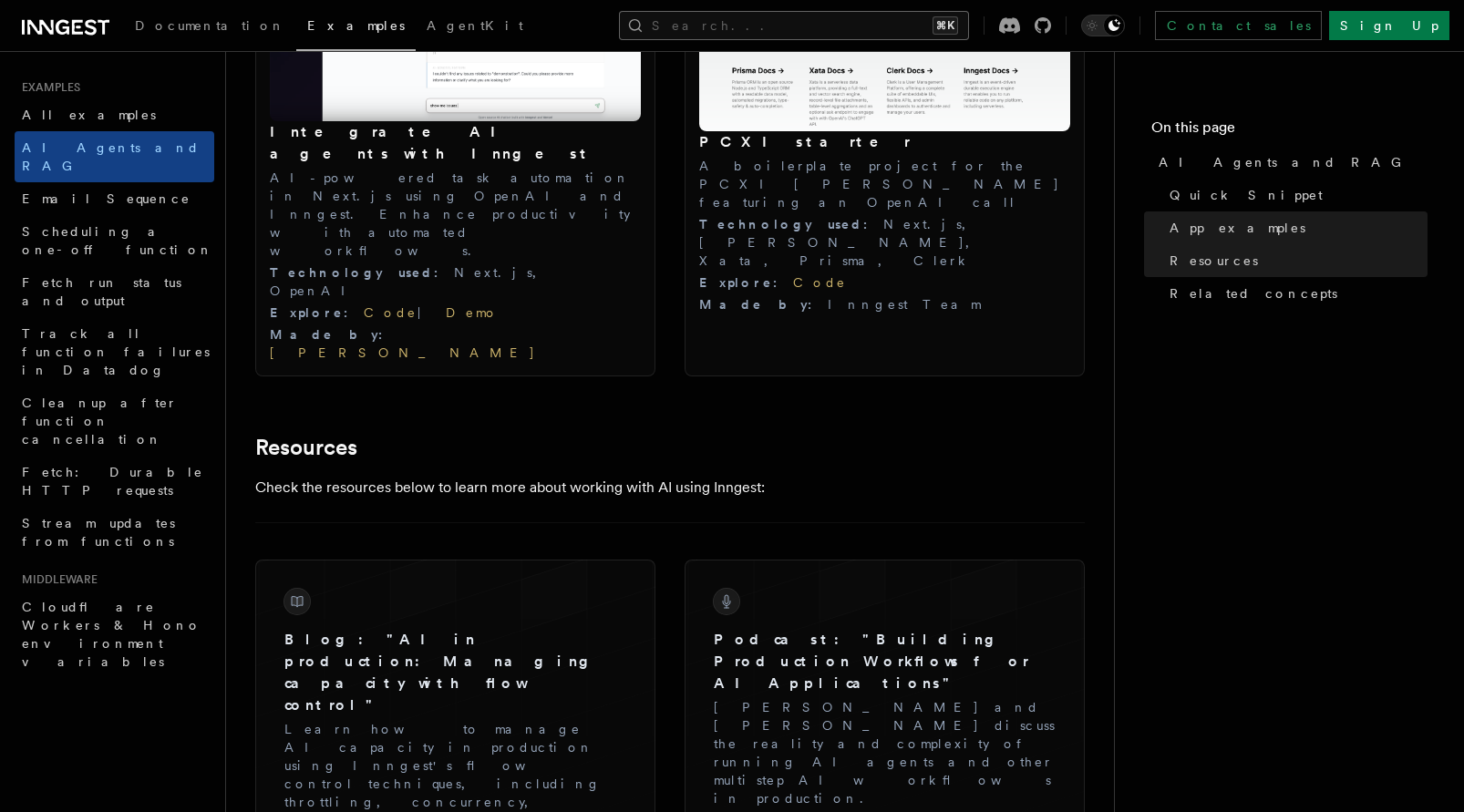  What do you see at coordinates (98, 532) in the screenshot?
I see `span: Stream updates from functions` at bounding box center [98, 532].